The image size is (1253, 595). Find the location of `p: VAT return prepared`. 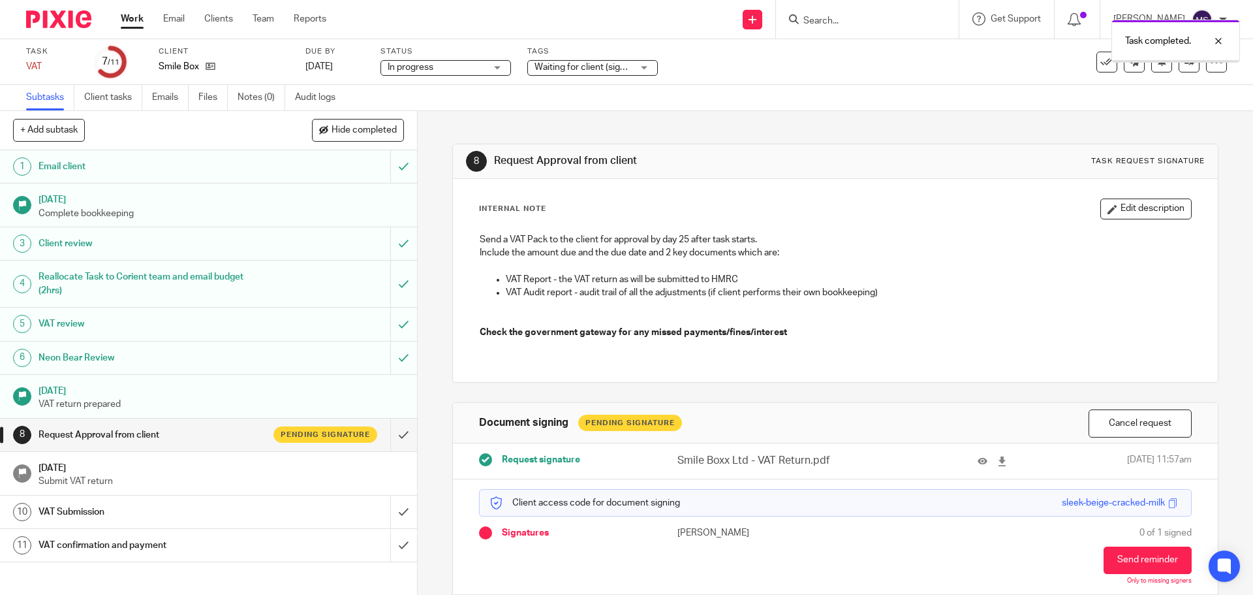

p: VAT return prepared is located at coordinates (221, 404).